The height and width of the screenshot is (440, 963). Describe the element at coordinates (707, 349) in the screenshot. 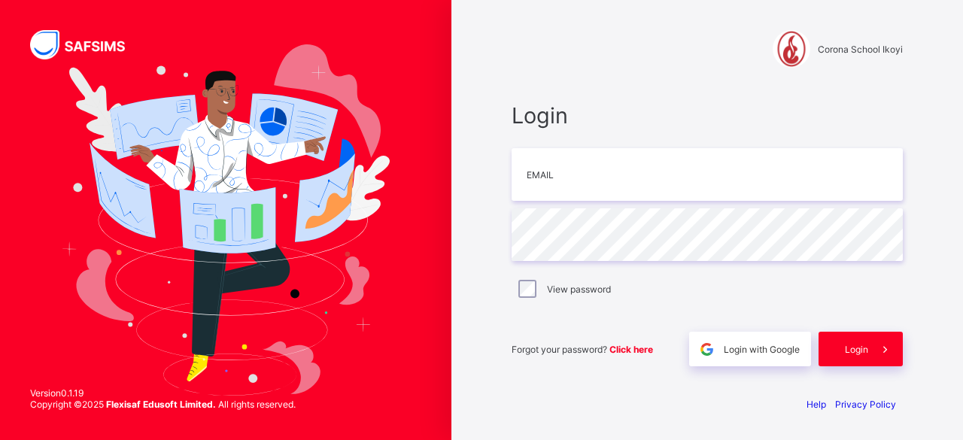

I see `img: google.396cfc9801f0270233282035f929180a.svg` at that location.